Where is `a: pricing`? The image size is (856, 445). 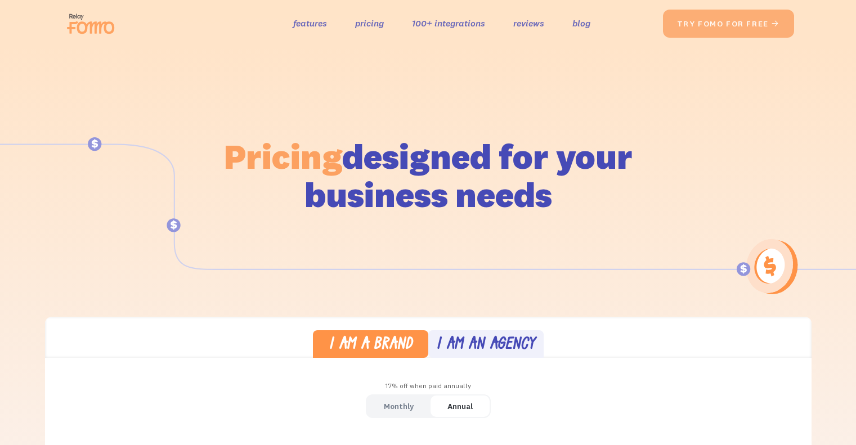
a: pricing is located at coordinates (369, 23).